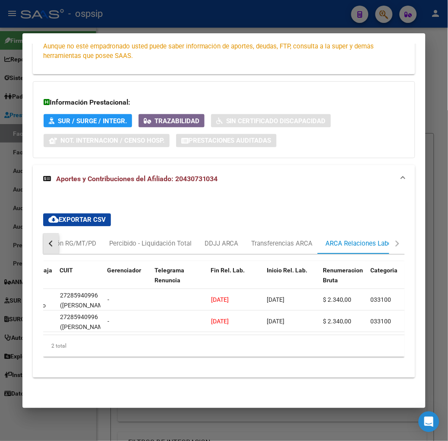 The width and height of the screenshot is (448, 441). I want to click on span: Telegrama Renuncia, so click(169, 275).